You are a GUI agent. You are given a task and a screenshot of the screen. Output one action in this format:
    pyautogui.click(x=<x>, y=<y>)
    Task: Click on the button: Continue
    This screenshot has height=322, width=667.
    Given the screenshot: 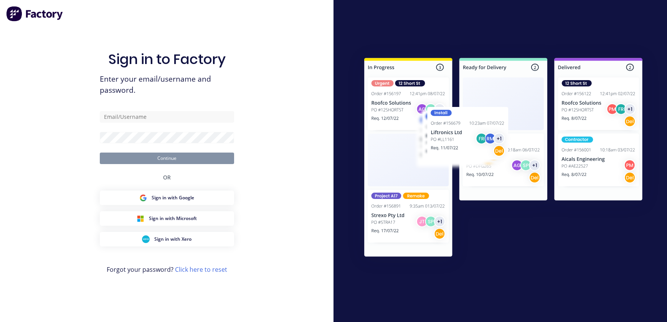 What is the action you would take?
    pyautogui.click(x=167, y=158)
    